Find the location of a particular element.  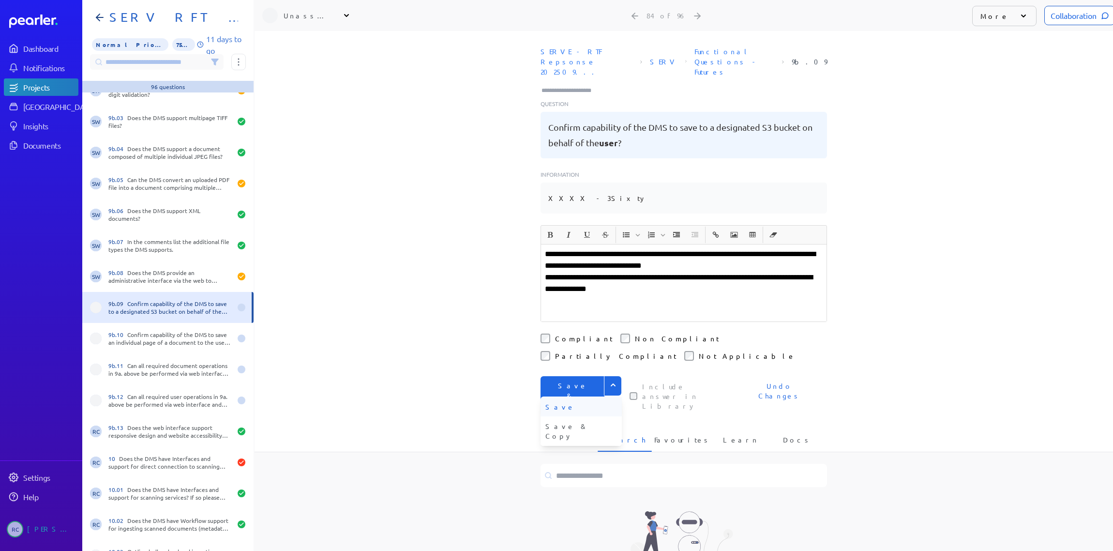

span: Learn is located at coordinates (741, 442).